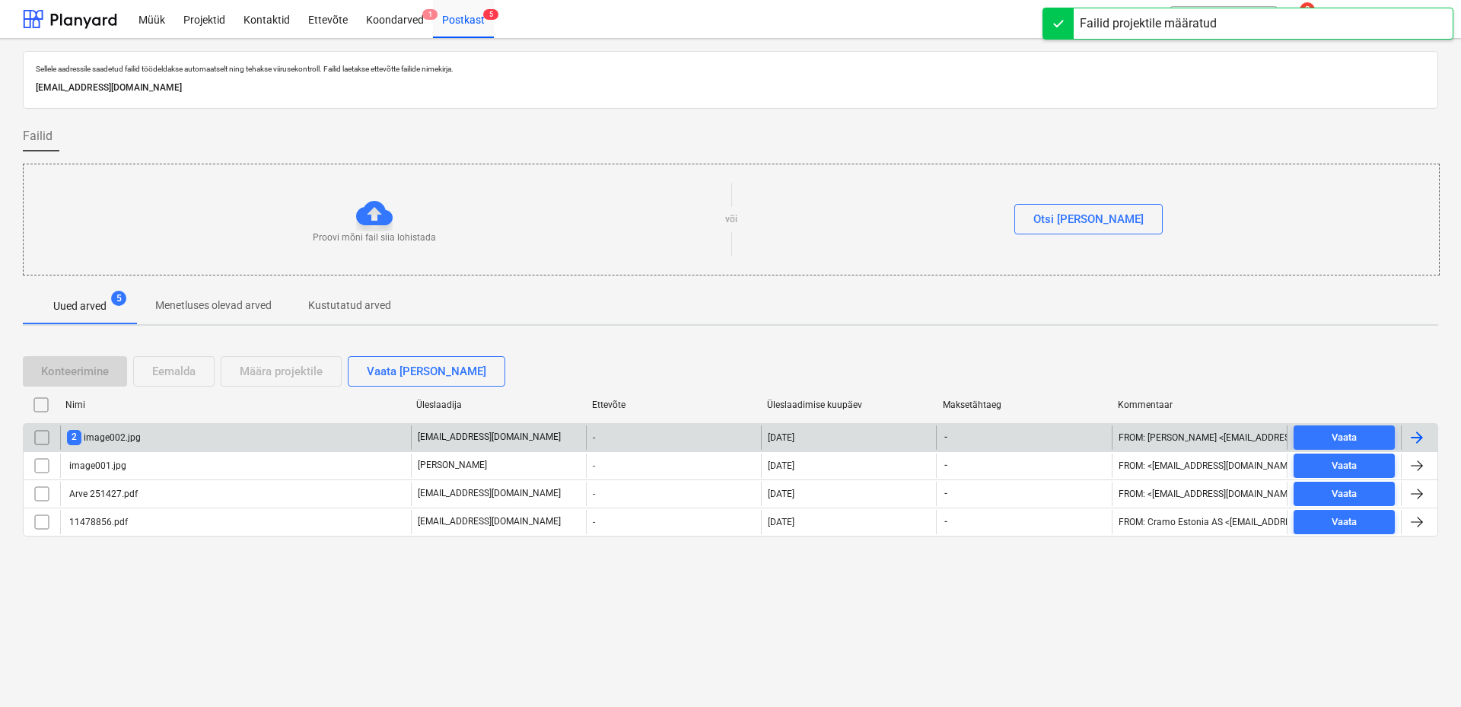  I want to click on span: 2, so click(74, 437).